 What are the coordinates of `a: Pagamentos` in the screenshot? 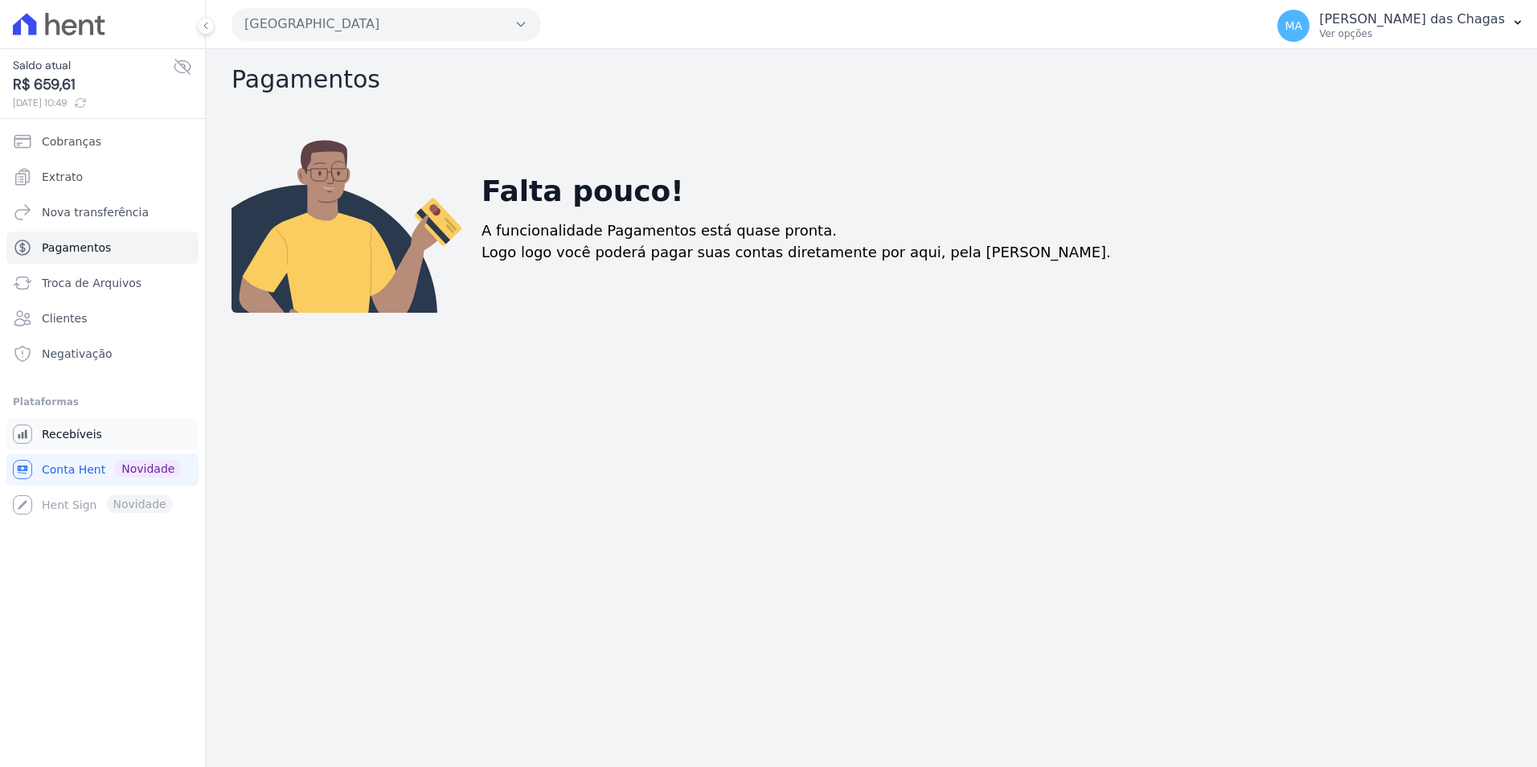 It's located at (102, 248).